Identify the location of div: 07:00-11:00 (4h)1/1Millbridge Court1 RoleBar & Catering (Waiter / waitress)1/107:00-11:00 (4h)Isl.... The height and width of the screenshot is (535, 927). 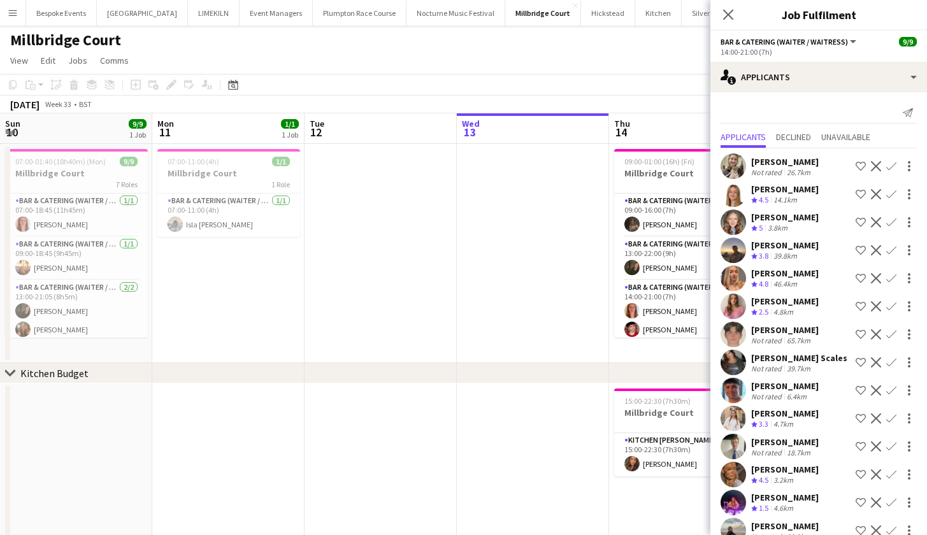
(229, 193).